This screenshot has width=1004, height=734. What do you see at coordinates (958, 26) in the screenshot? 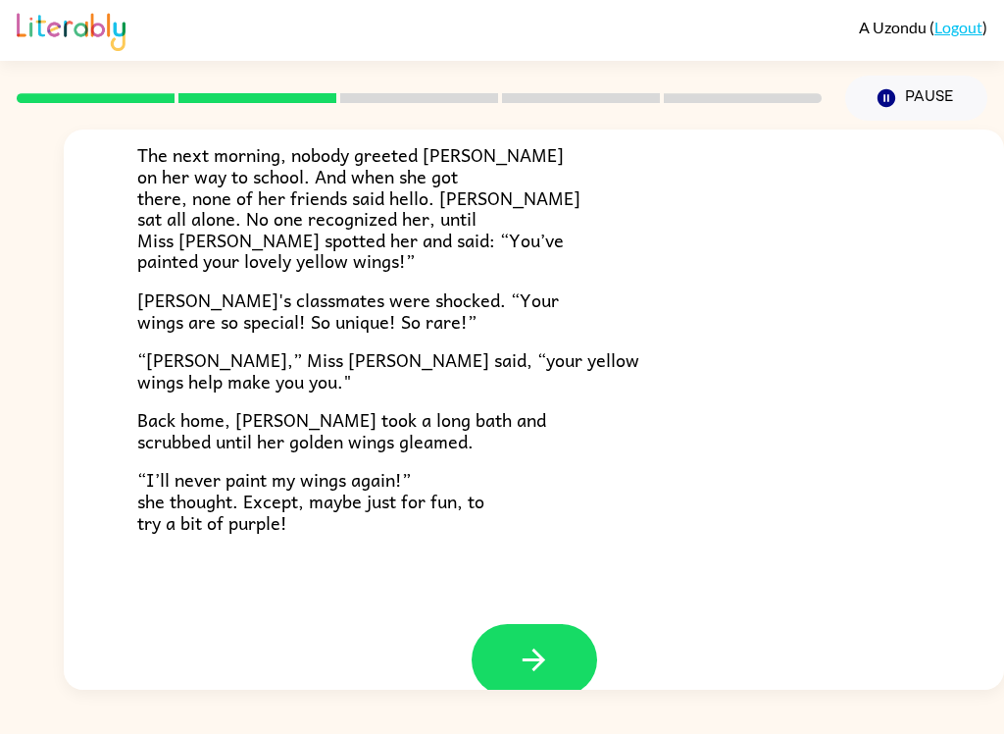
I see `a: Logout` at bounding box center [958, 26].